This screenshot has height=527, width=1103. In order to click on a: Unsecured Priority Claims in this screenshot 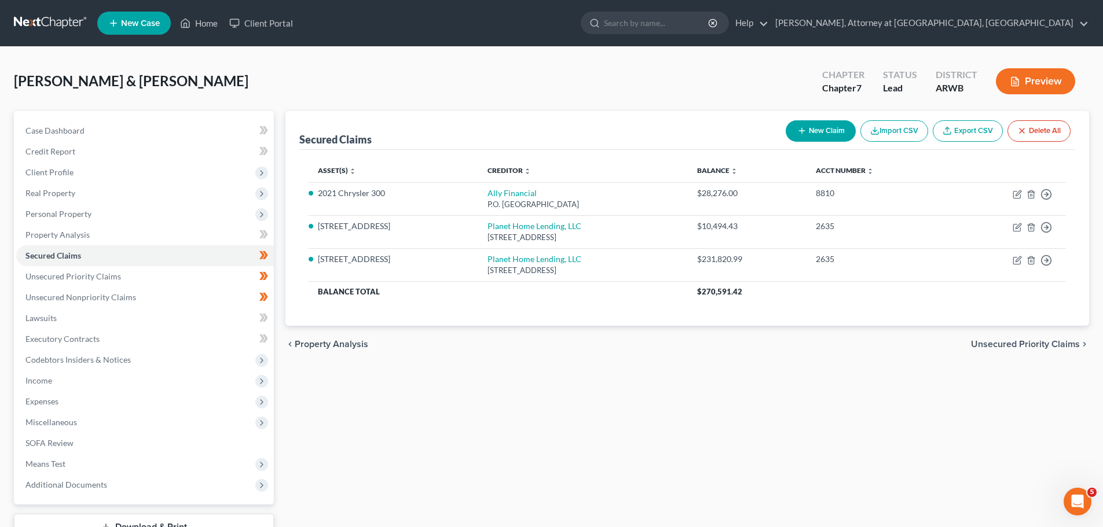, I will do `click(145, 277)`.